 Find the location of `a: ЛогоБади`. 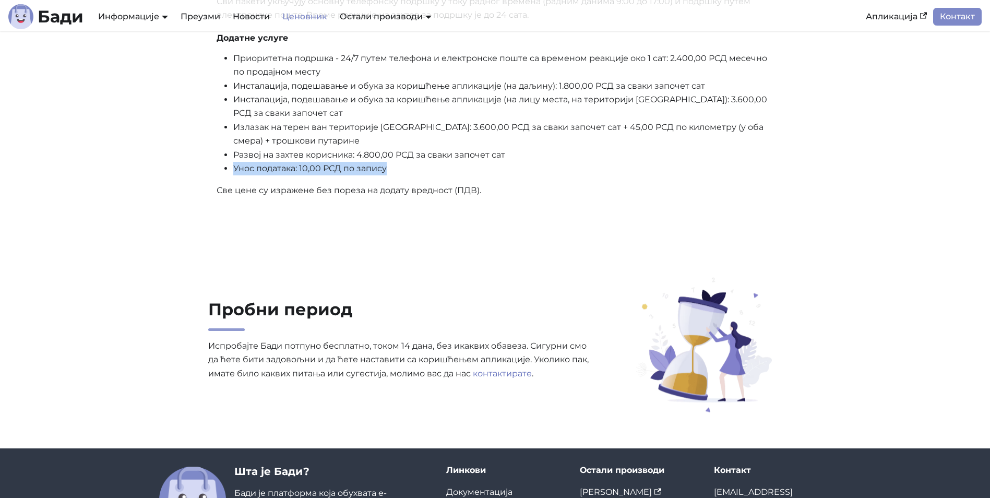

a: ЛогоБади is located at coordinates (46, 17).